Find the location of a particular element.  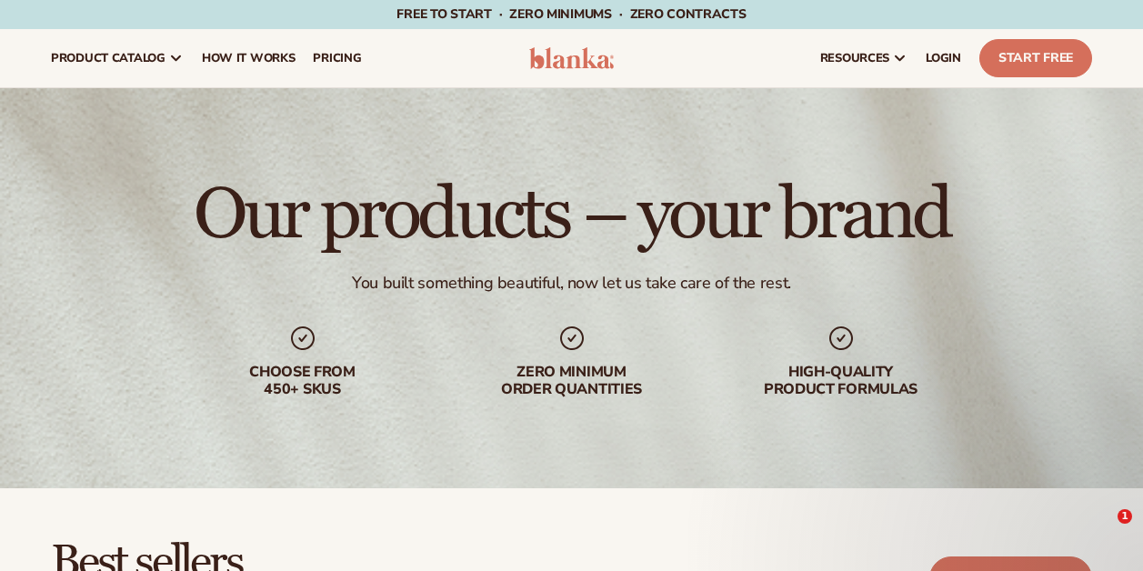

span: product catalog is located at coordinates (108, 58).